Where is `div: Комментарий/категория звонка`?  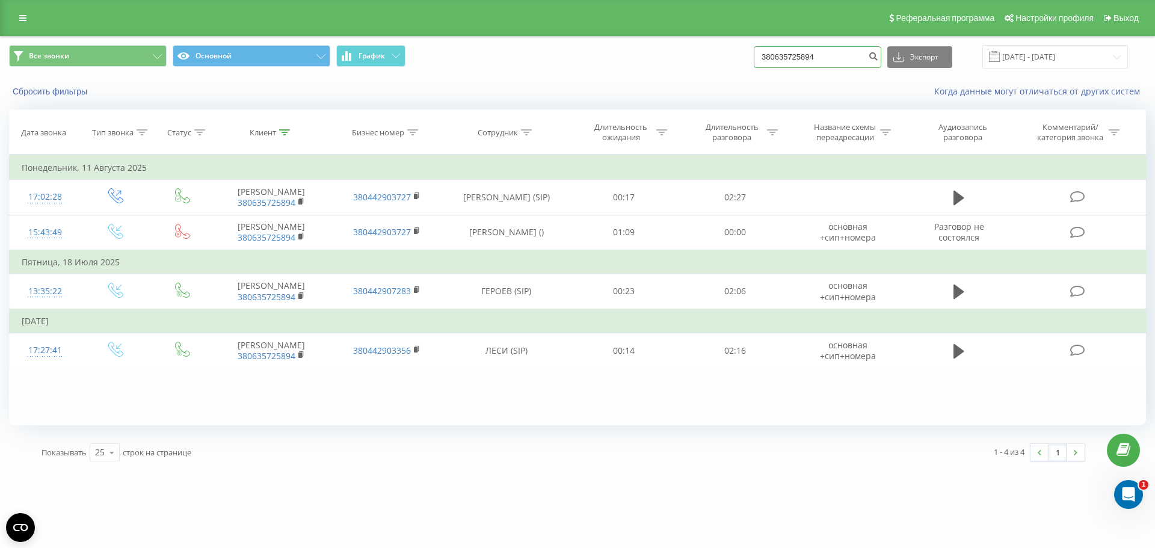
div: Комментарий/категория звонка is located at coordinates (1071, 132).